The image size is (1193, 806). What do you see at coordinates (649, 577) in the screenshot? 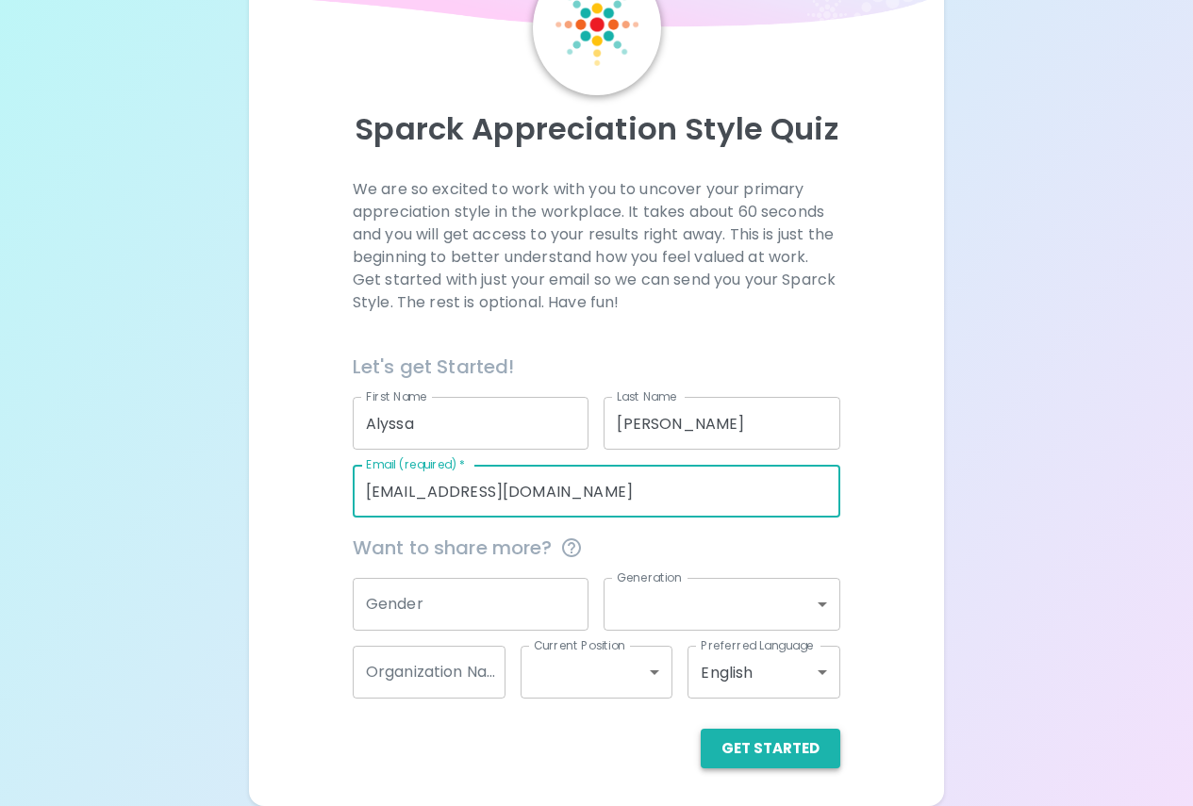
I see `label: Generation` at bounding box center [649, 577].